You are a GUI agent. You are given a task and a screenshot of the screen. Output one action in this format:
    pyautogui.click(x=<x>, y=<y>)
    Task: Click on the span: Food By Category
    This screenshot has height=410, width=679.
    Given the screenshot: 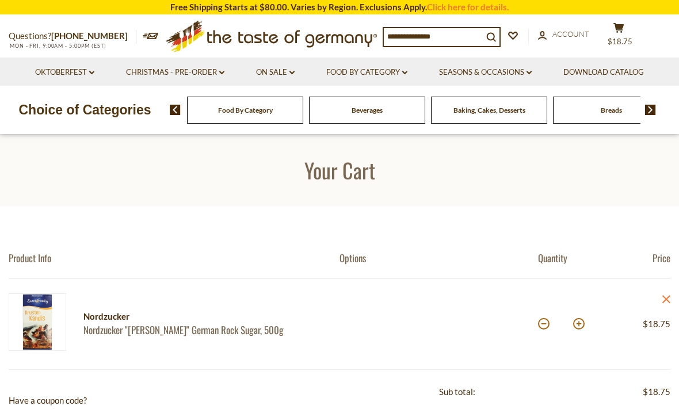 What is the action you would take?
    pyautogui.click(x=245, y=110)
    